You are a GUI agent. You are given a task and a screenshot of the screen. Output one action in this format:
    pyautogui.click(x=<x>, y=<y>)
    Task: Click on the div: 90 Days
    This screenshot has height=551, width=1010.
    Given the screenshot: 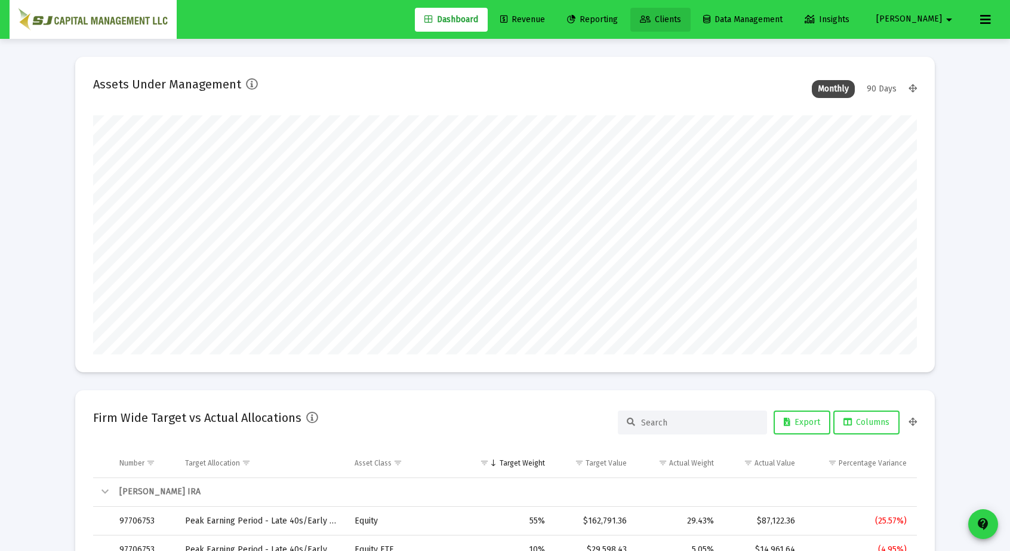 What is the action you would take?
    pyautogui.click(x=882, y=89)
    